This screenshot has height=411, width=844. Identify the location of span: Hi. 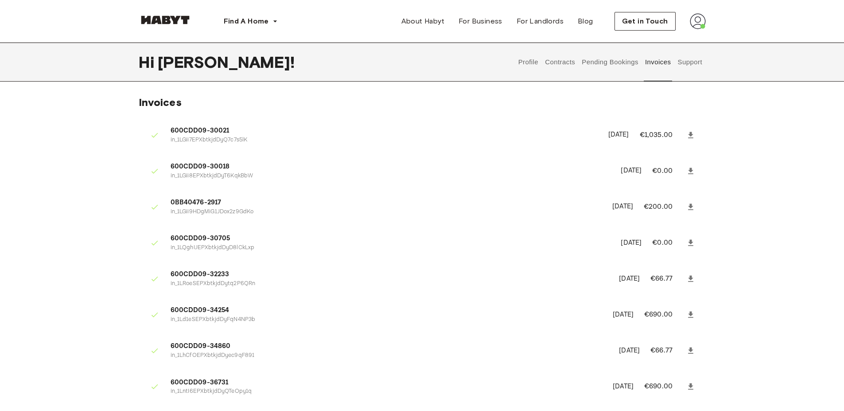
(148, 62).